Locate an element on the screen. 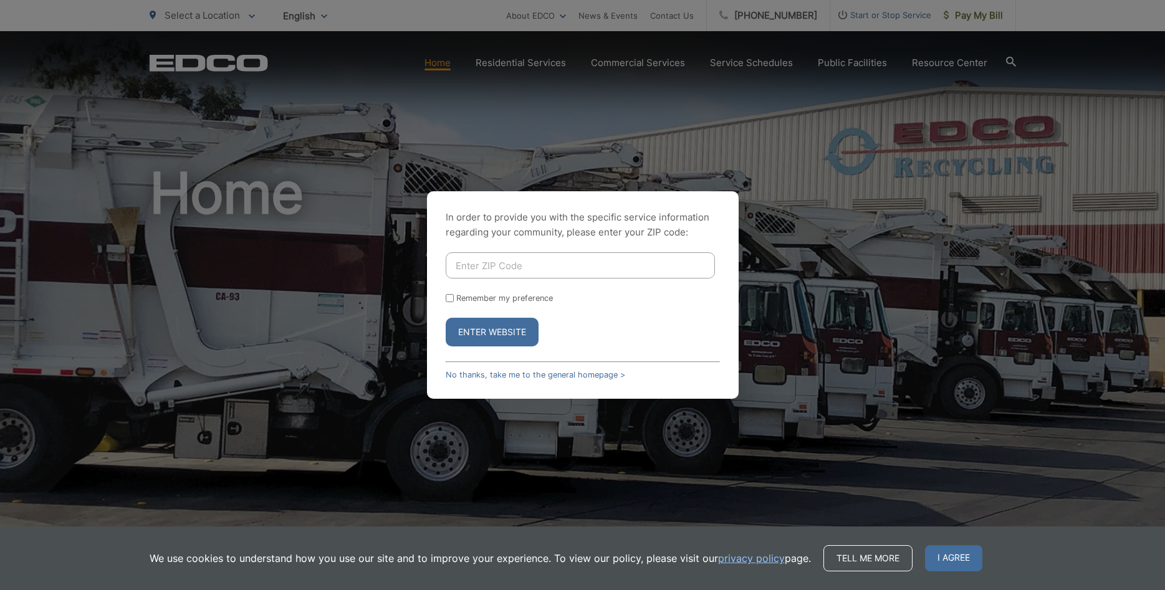 The image size is (1165, 590). a: Tell me more is located at coordinates (868, 559).